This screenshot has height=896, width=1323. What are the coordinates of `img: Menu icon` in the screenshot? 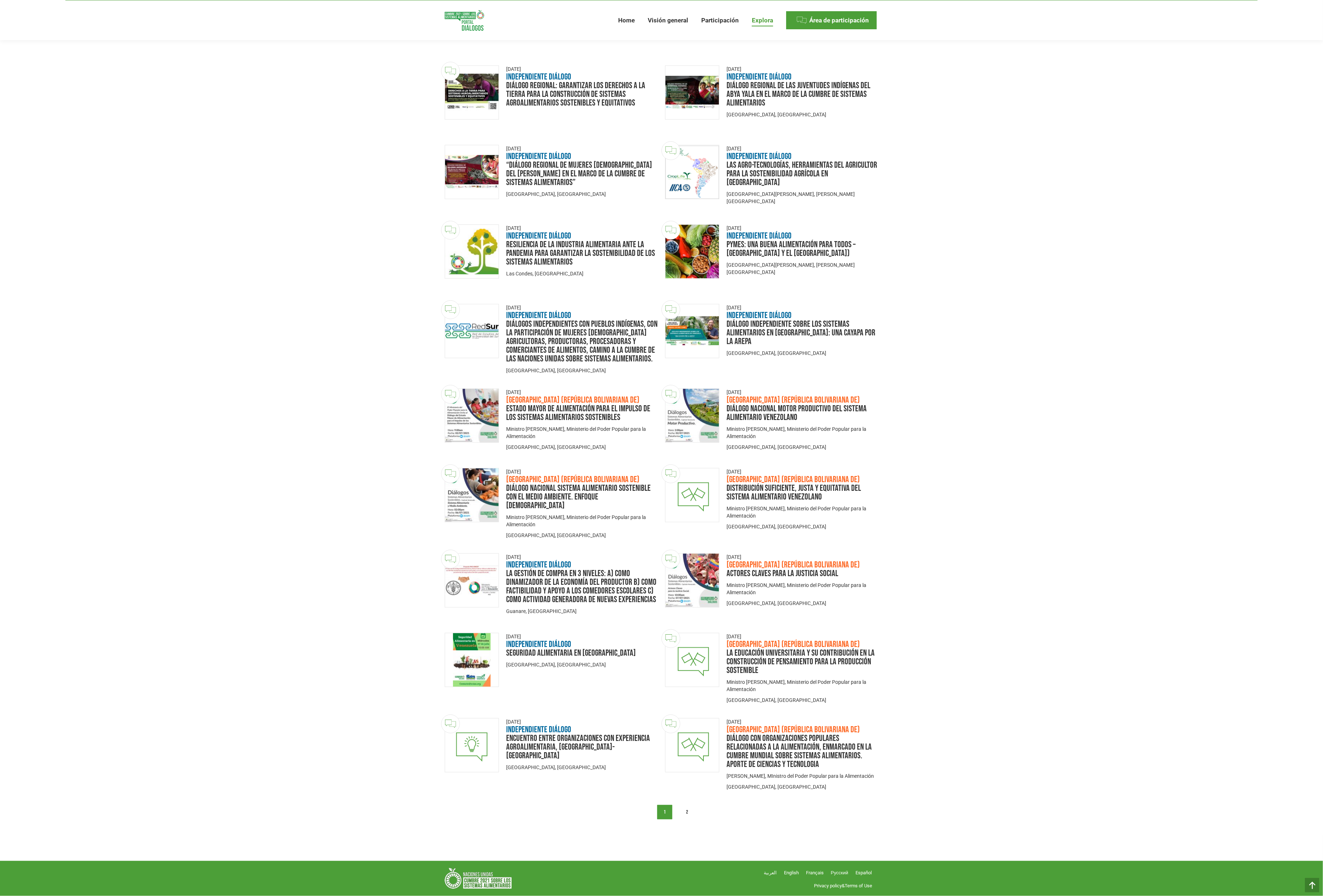 It's located at (802, 20).